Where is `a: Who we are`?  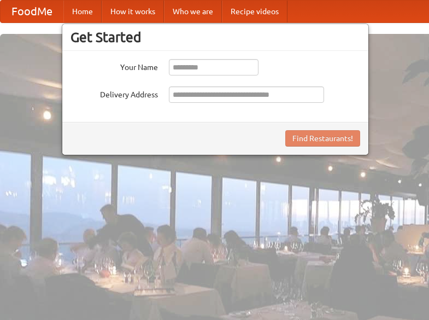 a: Who we are is located at coordinates (193, 11).